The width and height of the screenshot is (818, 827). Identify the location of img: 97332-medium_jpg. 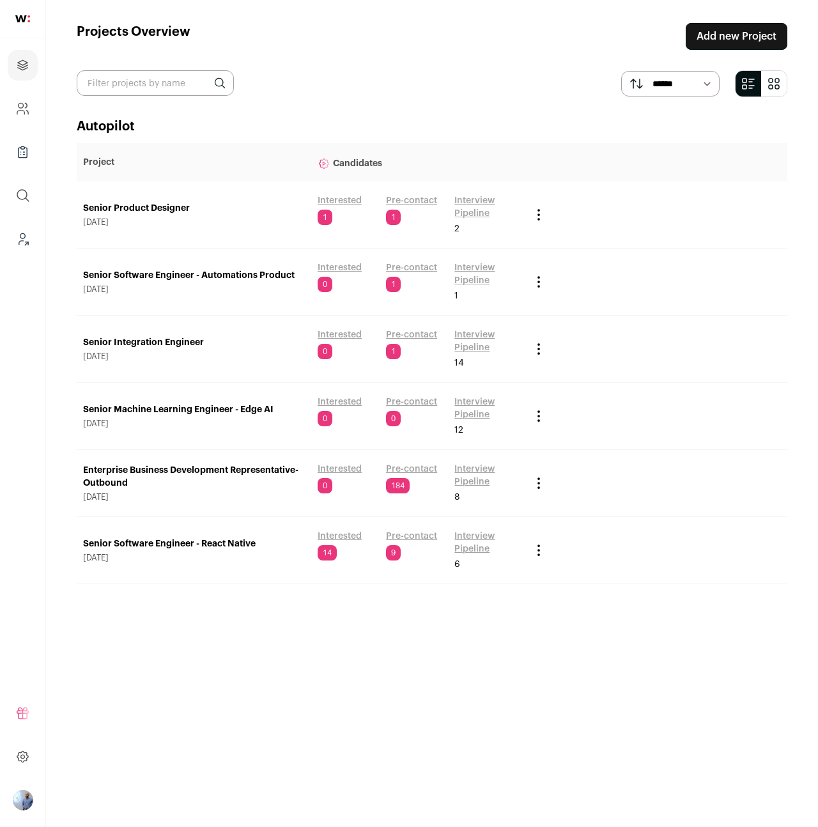
(23, 800).